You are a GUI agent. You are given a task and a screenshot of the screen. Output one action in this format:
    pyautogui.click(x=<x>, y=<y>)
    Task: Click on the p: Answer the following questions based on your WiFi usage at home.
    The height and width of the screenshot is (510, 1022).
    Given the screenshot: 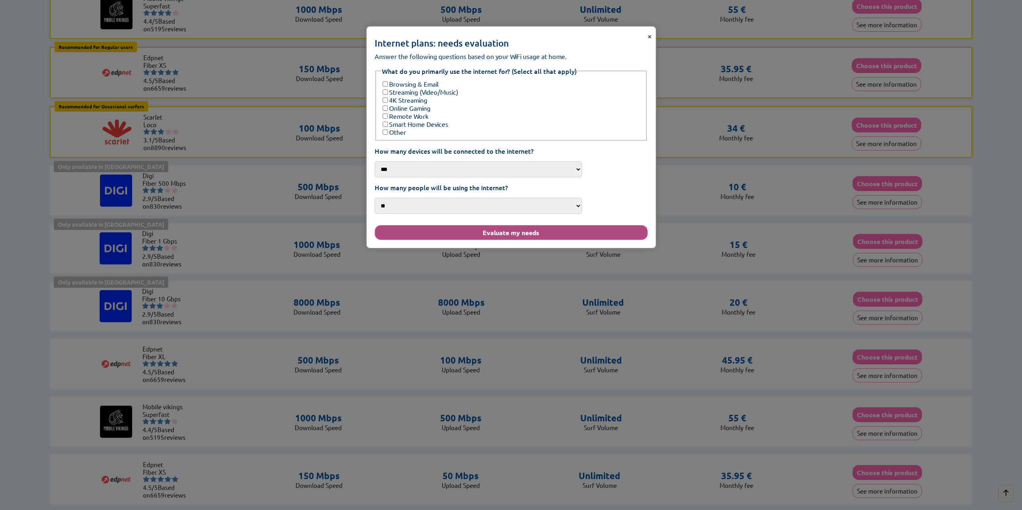 What is the action you would take?
    pyautogui.click(x=511, y=56)
    